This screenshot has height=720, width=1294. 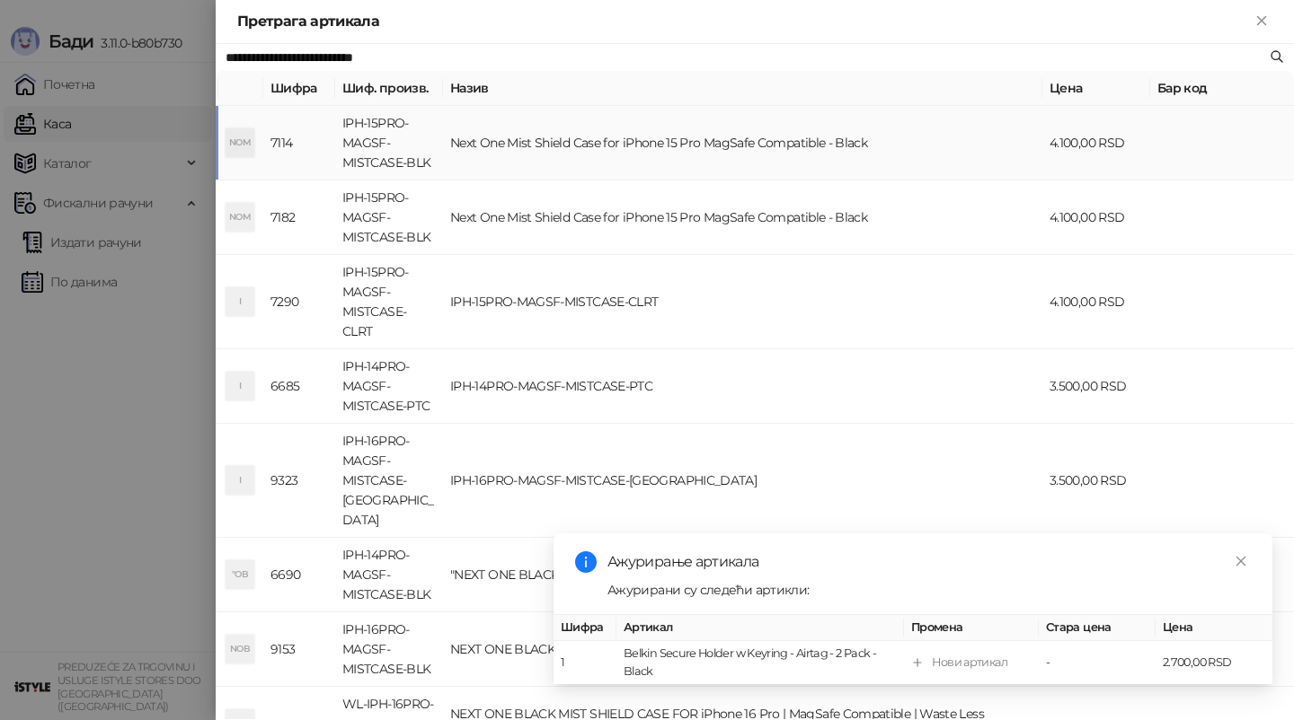 What do you see at coordinates (389, 575) in the screenshot?
I see `td: IPH-14PRO-MAGSF-MISTCASE-BLK` at bounding box center [389, 575].